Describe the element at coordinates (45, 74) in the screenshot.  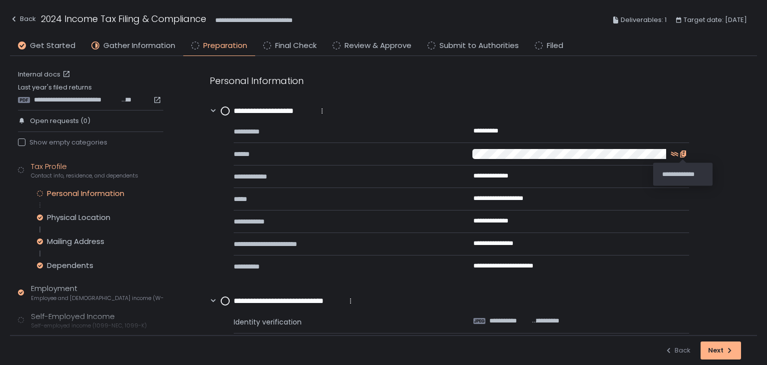
I see `a: Internal docs` at that location.